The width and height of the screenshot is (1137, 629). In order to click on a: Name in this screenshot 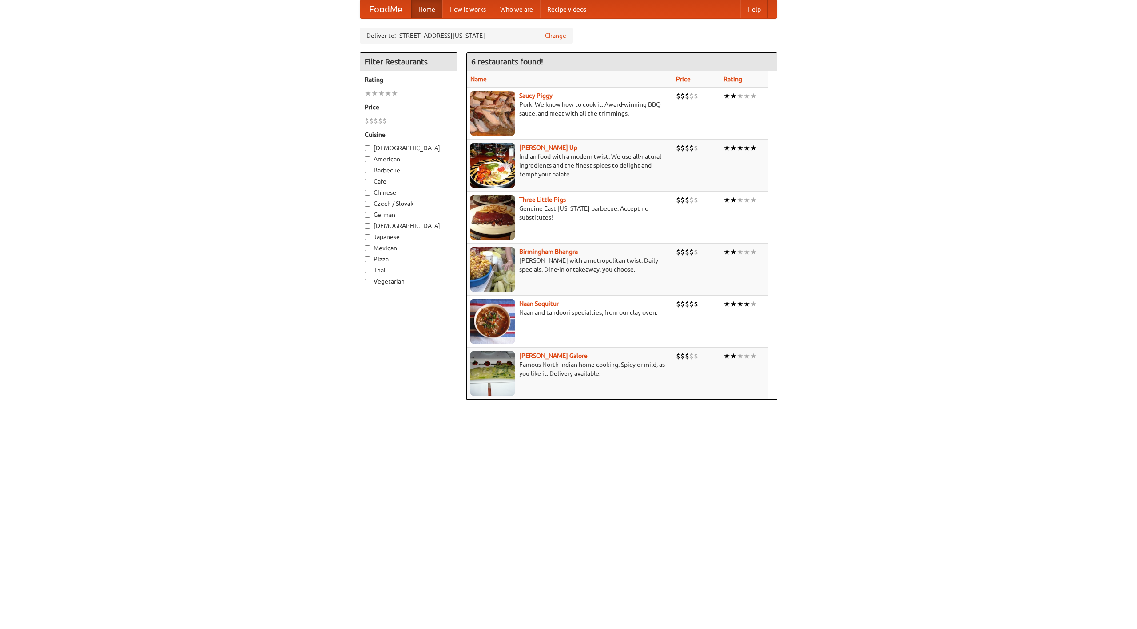, I will do `click(478, 79)`.